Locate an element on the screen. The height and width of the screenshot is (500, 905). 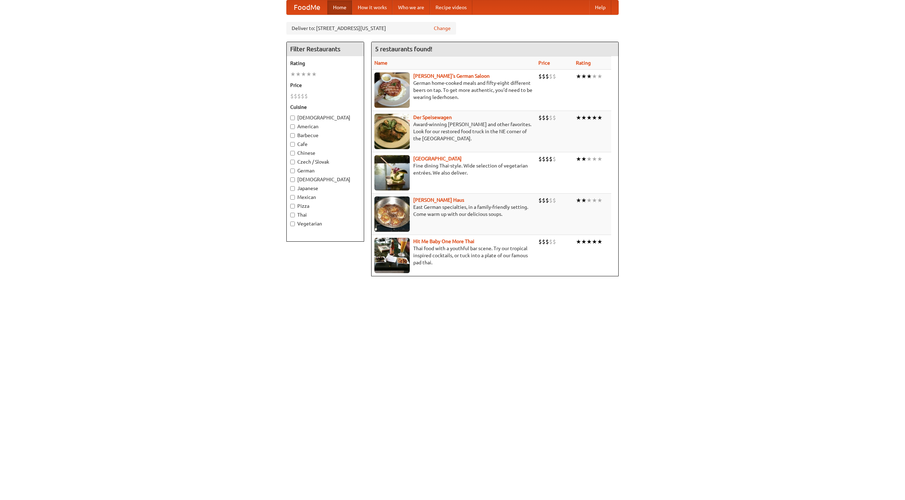
label: Czech / Slovak is located at coordinates (325, 162).